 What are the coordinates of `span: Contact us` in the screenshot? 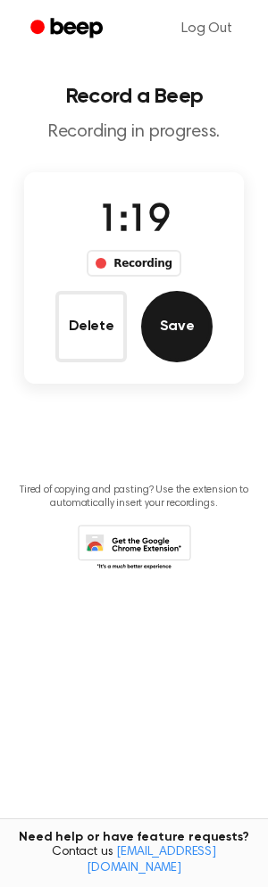 It's located at (134, 860).